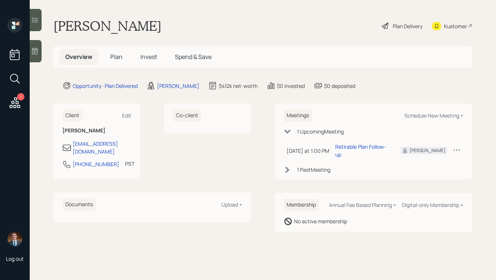 This screenshot has width=496, height=280. I want to click on h6: Client, so click(72, 116).